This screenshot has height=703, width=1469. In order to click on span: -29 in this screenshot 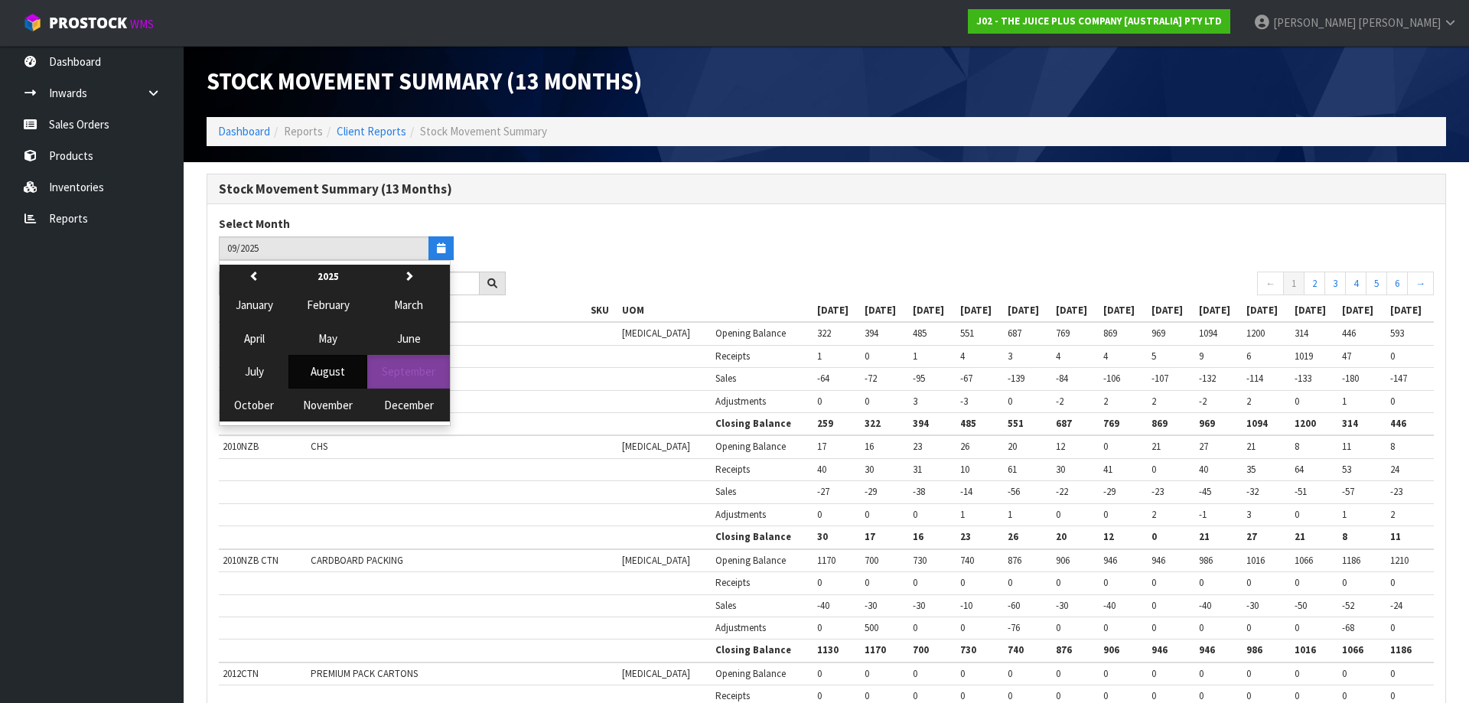, I will do `click(870, 491)`.